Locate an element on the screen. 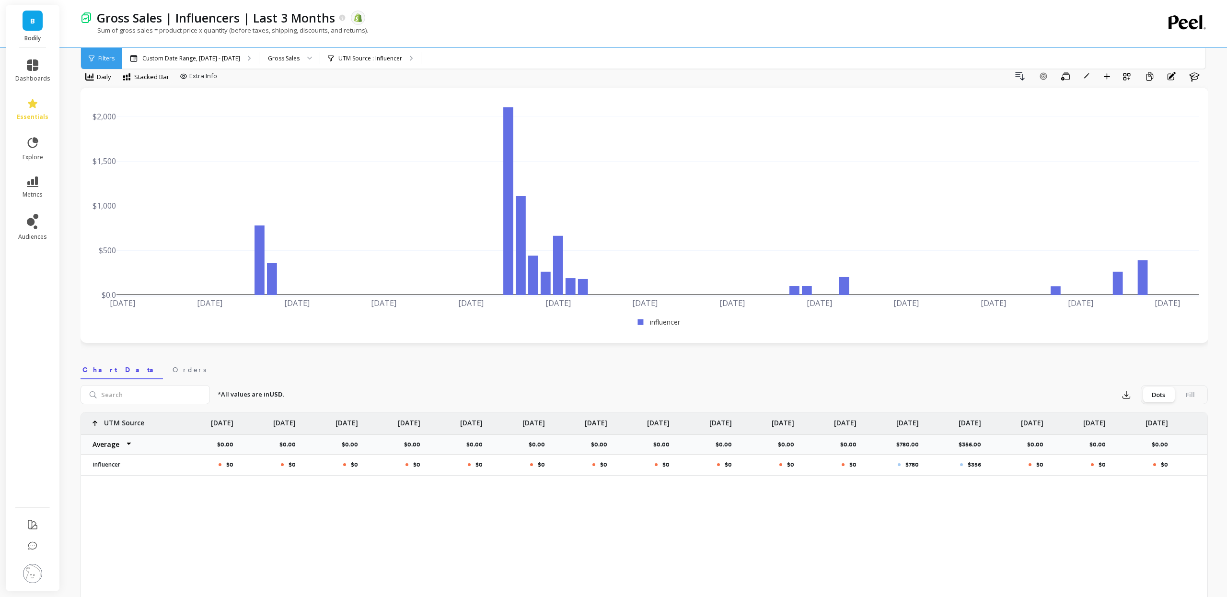 The height and width of the screenshot is (597, 1227). span: explore is located at coordinates (33, 157).